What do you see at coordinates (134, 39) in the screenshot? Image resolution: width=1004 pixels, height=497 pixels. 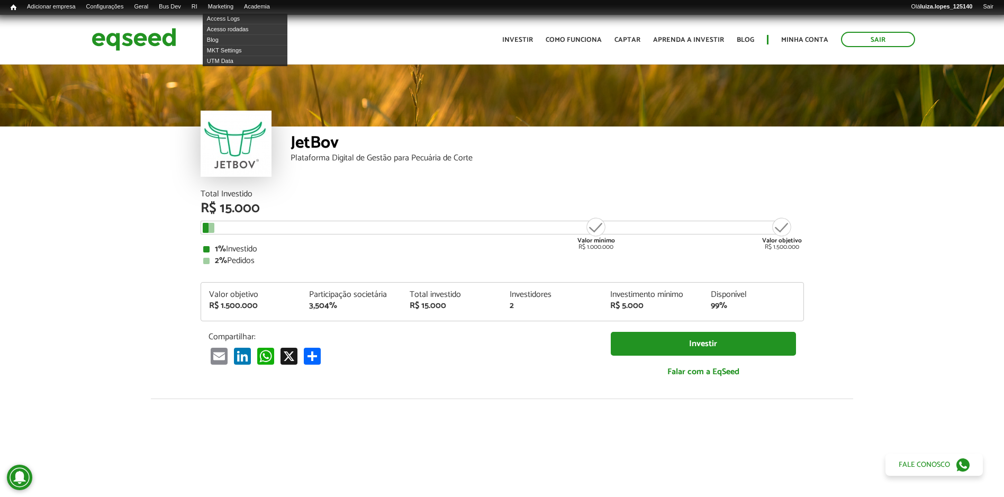 I see `img: EqSeed` at bounding box center [134, 39].